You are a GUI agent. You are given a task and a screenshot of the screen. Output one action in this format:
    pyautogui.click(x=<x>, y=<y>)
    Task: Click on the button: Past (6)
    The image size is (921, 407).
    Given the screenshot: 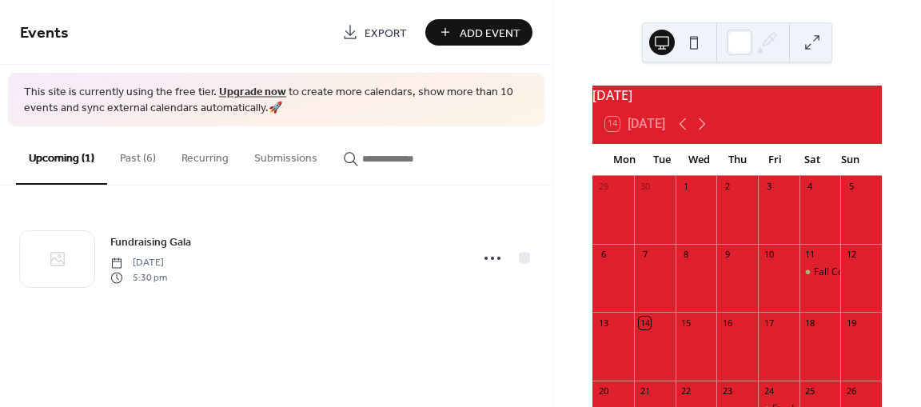 What is the action you would take?
    pyautogui.click(x=138, y=154)
    